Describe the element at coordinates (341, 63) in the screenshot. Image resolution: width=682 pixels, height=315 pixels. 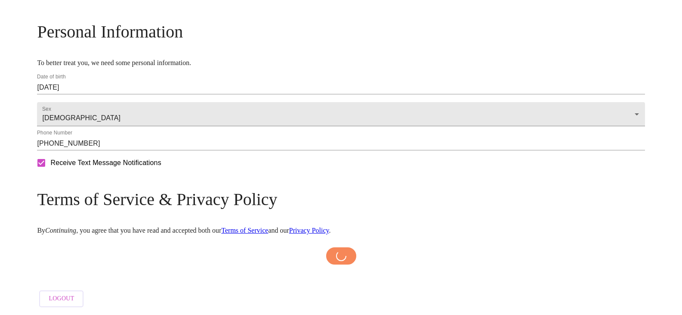
I see `p: To better treat you, we need some personal information.` at that location.